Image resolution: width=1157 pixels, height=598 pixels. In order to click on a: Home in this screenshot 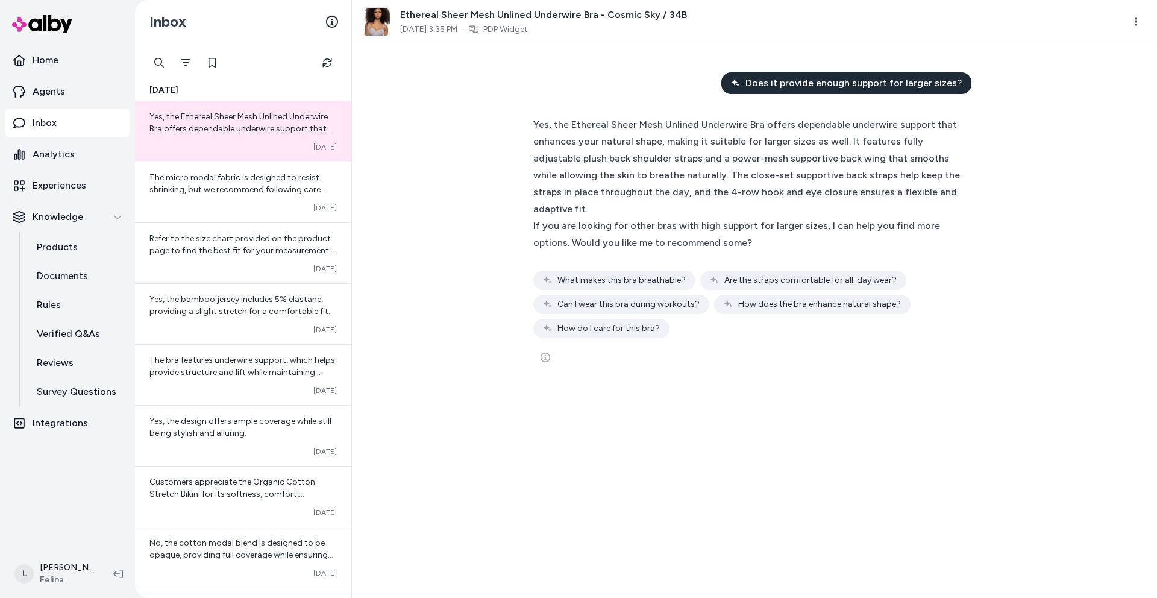, I will do `click(67, 60)`.